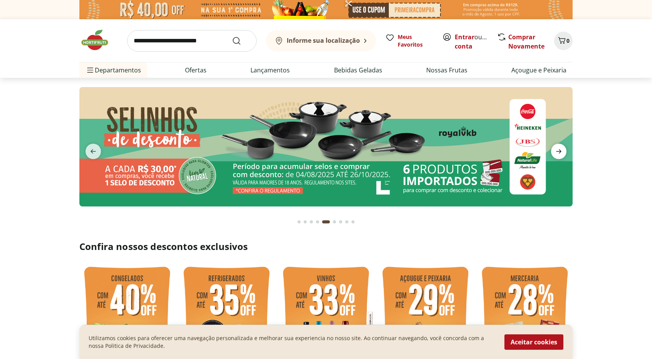 Image resolution: width=652 pixels, height=359 pixels. I want to click on h2: Confira nossos descontos exclusivos, so click(326, 247).